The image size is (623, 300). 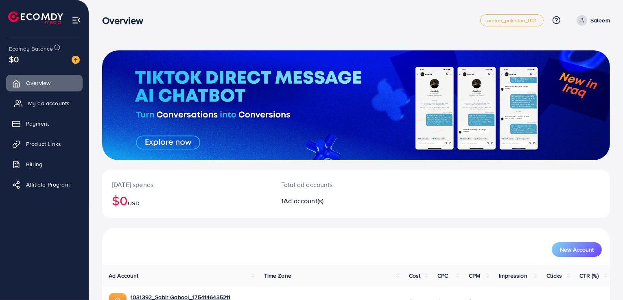 I want to click on img: menu, so click(x=76, y=20).